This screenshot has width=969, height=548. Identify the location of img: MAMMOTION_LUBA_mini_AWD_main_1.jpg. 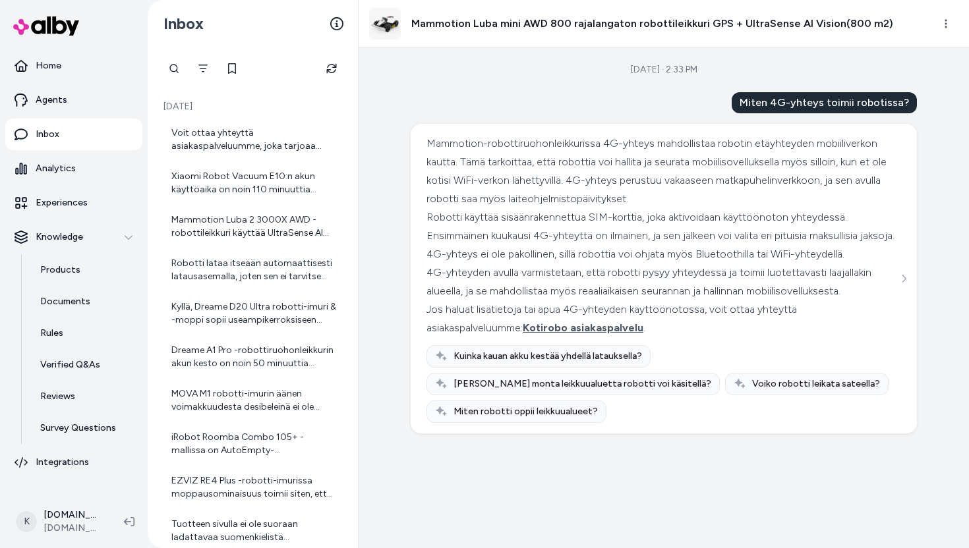
(385, 24).